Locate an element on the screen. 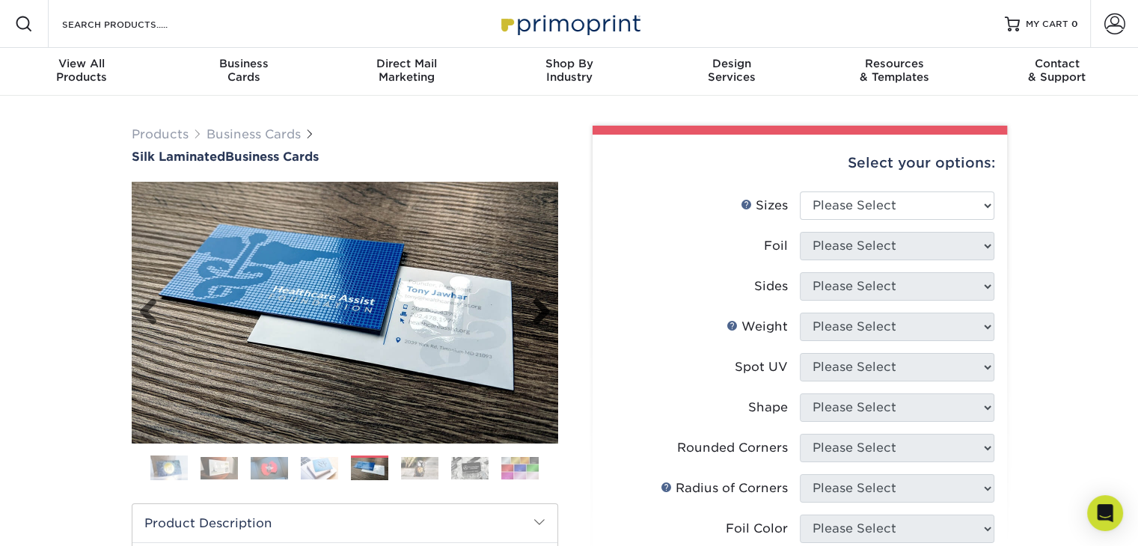 This screenshot has height=546, width=1138. h1: Business Cards is located at coordinates (345, 156).